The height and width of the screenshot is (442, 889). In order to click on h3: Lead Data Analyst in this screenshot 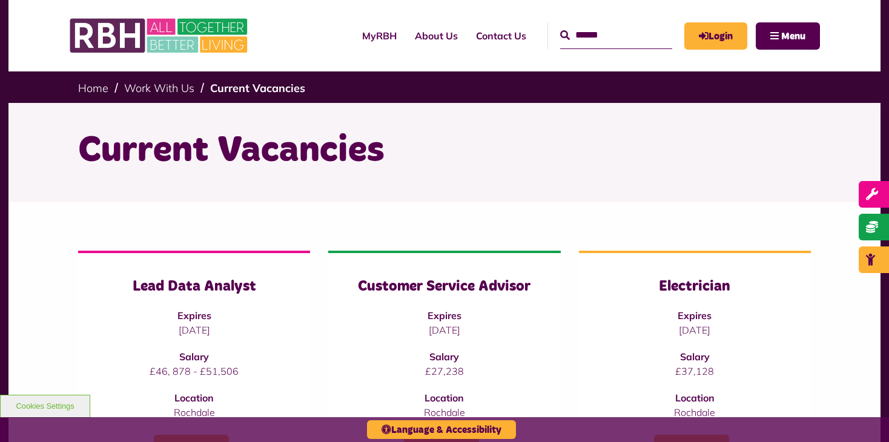, I will do `click(194, 286)`.